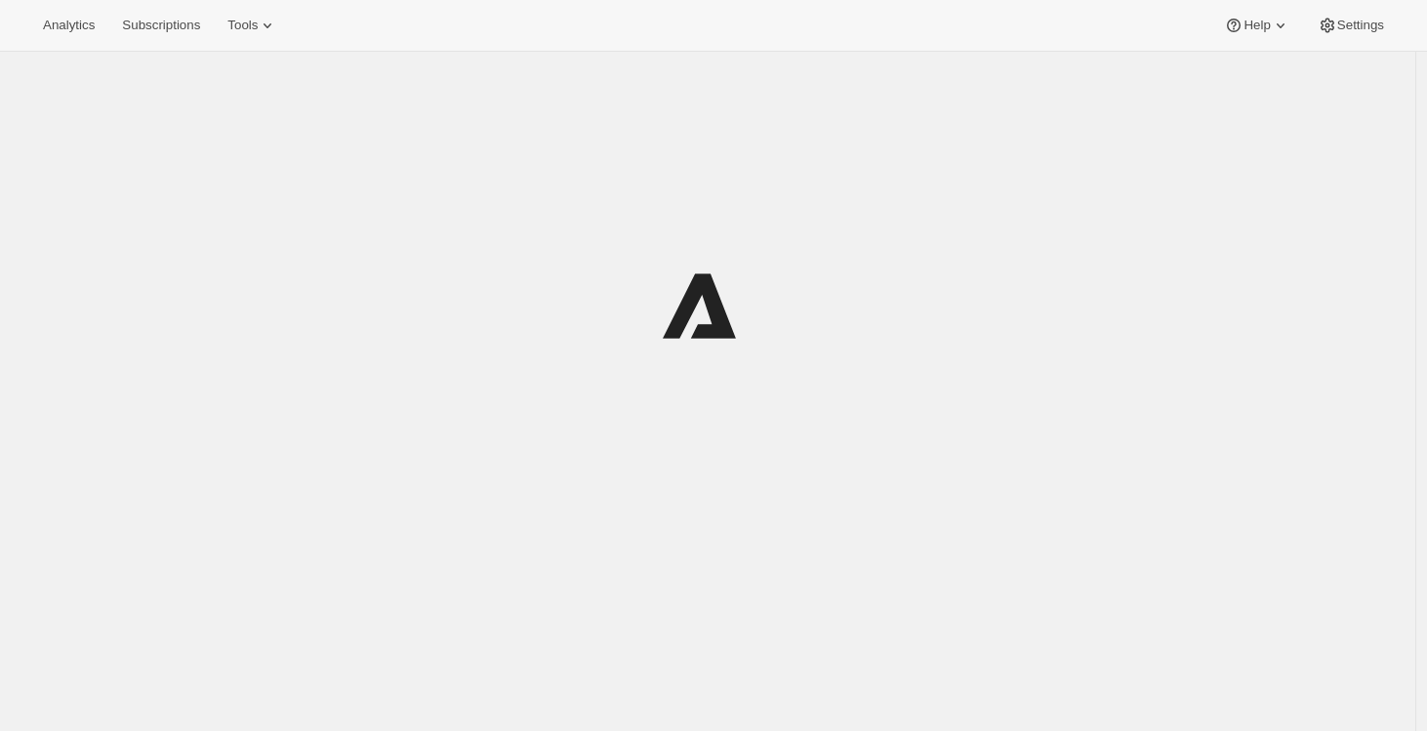 The height and width of the screenshot is (731, 1427). What do you see at coordinates (68, 25) in the screenshot?
I see `span: Analytics` at bounding box center [68, 25].